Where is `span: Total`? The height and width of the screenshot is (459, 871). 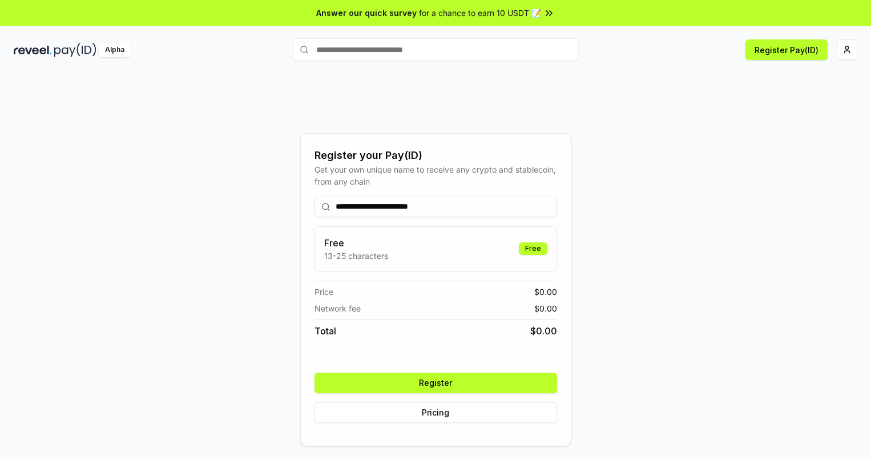
span: Total is located at coordinates (326, 331).